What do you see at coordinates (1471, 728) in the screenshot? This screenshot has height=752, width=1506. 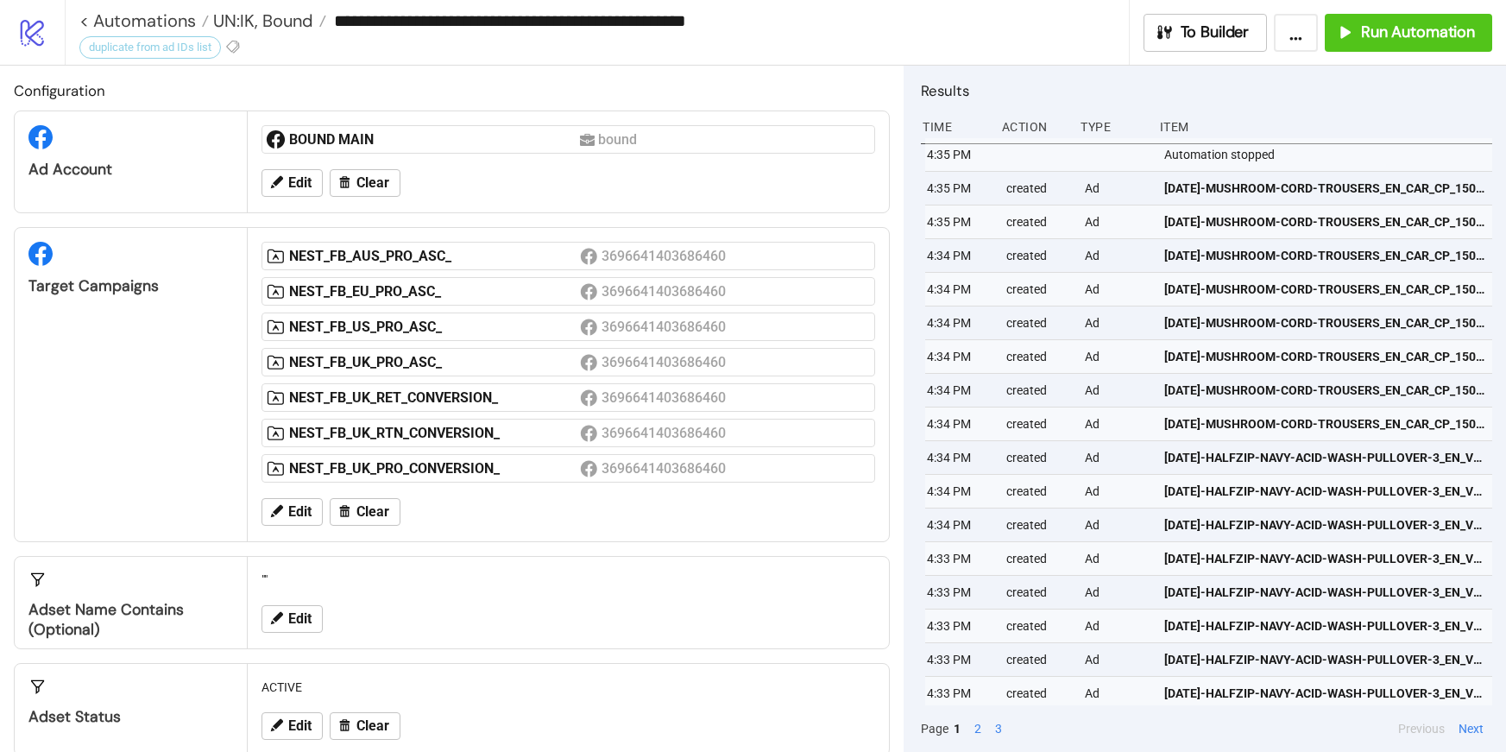 I see `button: Next` at bounding box center [1471, 728].